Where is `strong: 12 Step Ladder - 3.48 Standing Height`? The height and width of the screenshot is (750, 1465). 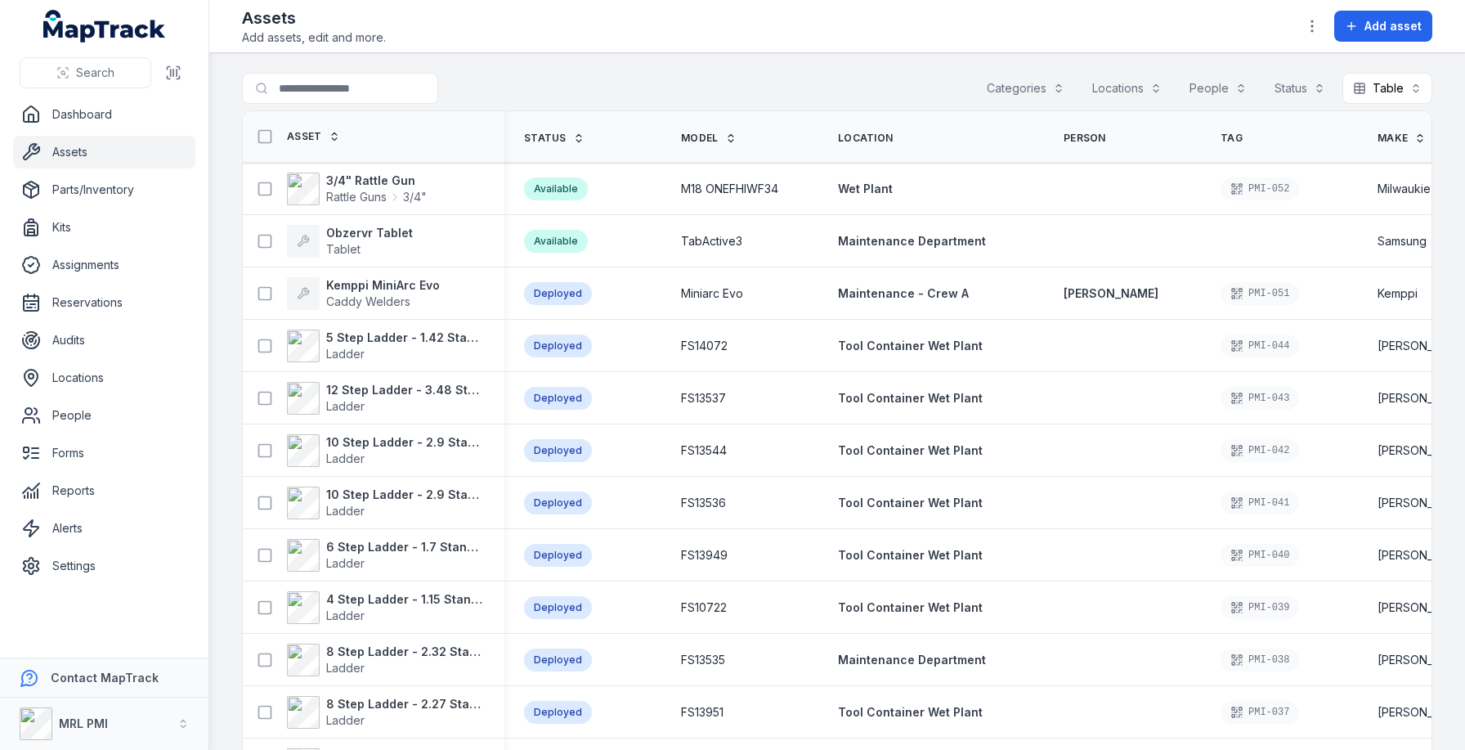 strong: 12 Step Ladder - 3.48 Standing Height is located at coordinates (406, 390).